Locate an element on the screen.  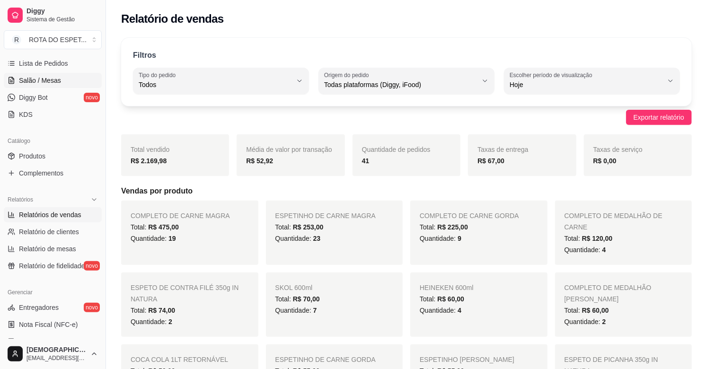
button: Exportar relatório is located at coordinates (659, 117).